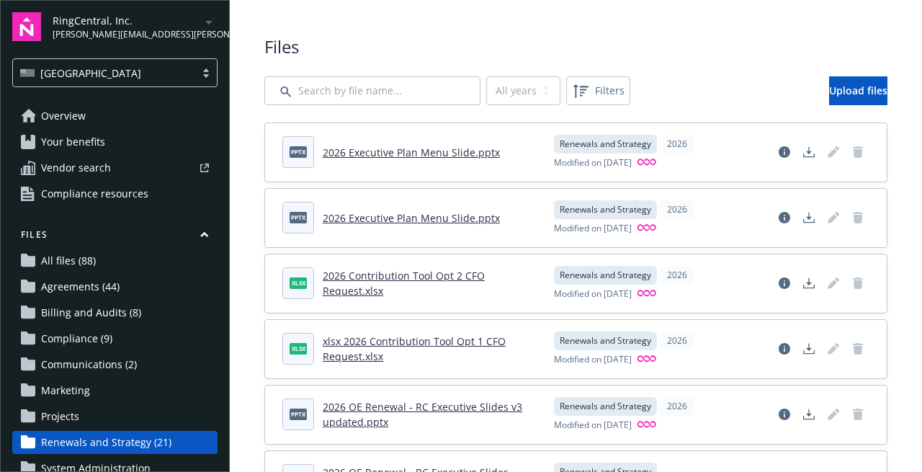 This screenshot has width=922, height=472. What do you see at coordinates (115, 168) in the screenshot?
I see `a: Vendor search` at bounding box center [115, 168].